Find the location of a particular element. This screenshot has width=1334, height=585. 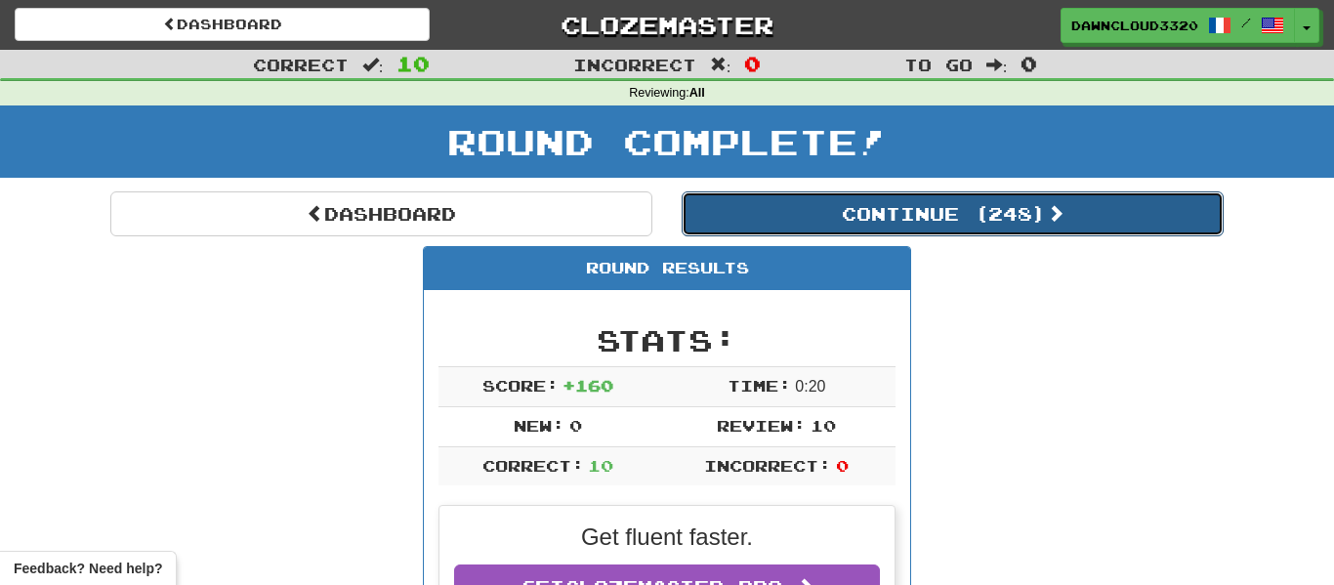

span: Time: is located at coordinates (759, 385).